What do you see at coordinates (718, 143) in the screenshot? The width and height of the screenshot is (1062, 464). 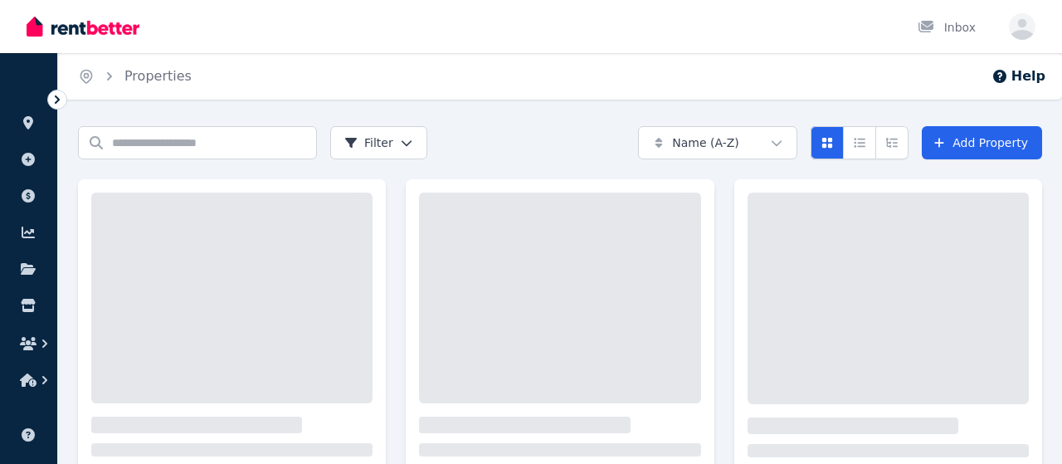 I see `button: Name (A-Z)` at bounding box center [718, 143].